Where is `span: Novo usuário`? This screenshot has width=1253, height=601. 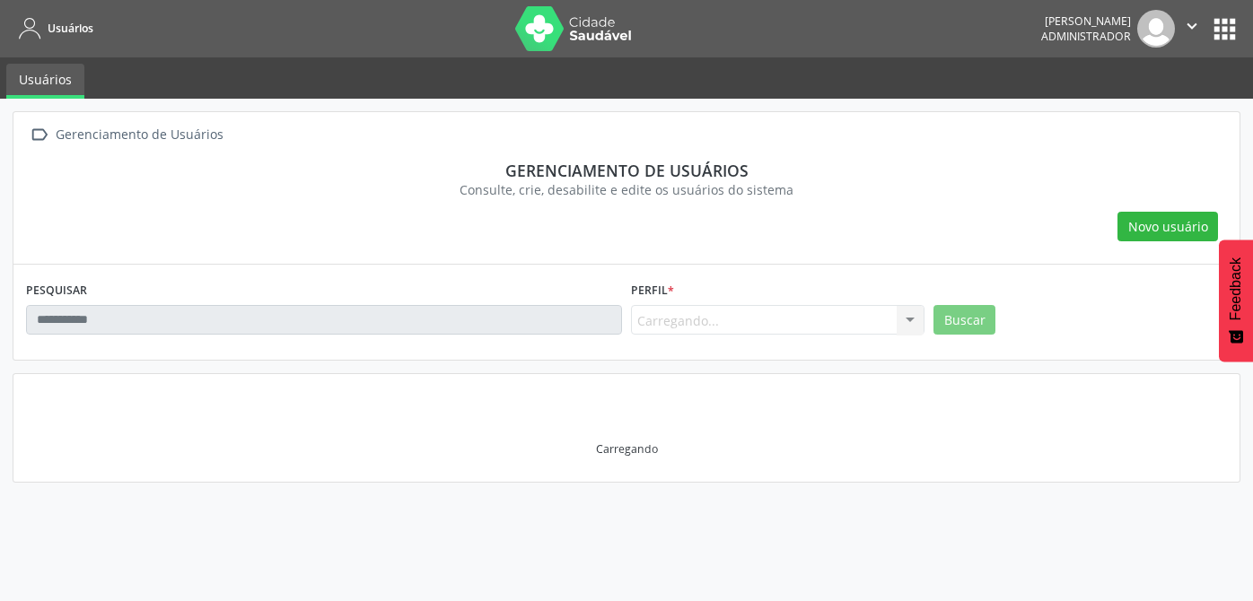
span: Novo usuário is located at coordinates (1167, 226).